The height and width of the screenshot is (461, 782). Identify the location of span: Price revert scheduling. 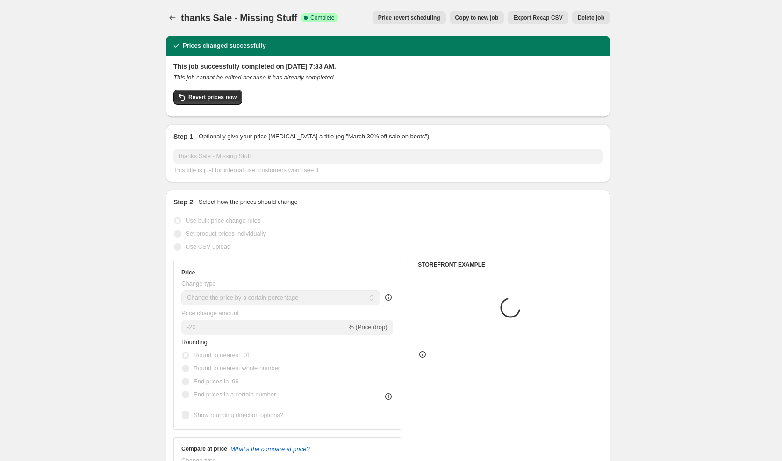
(409, 18).